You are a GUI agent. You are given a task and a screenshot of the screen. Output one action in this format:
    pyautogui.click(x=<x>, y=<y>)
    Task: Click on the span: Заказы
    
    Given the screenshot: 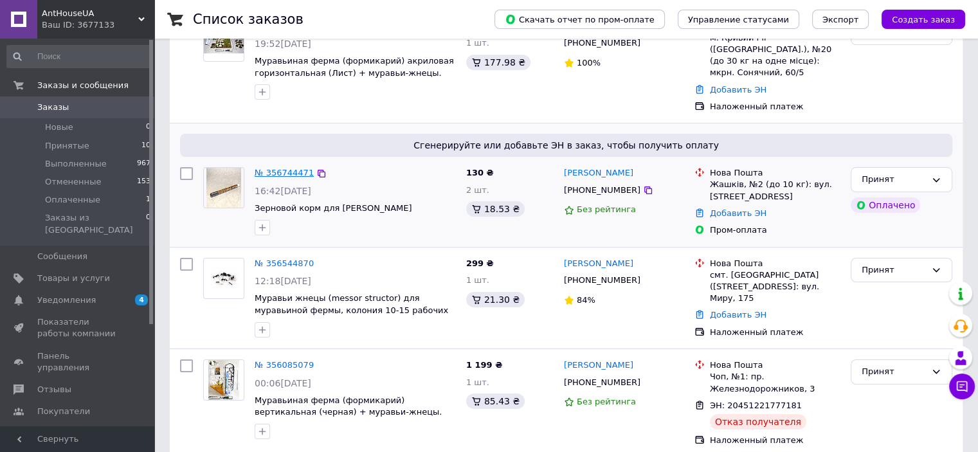 What is the action you would take?
    pyautogui.click(x=53, y=107)
    